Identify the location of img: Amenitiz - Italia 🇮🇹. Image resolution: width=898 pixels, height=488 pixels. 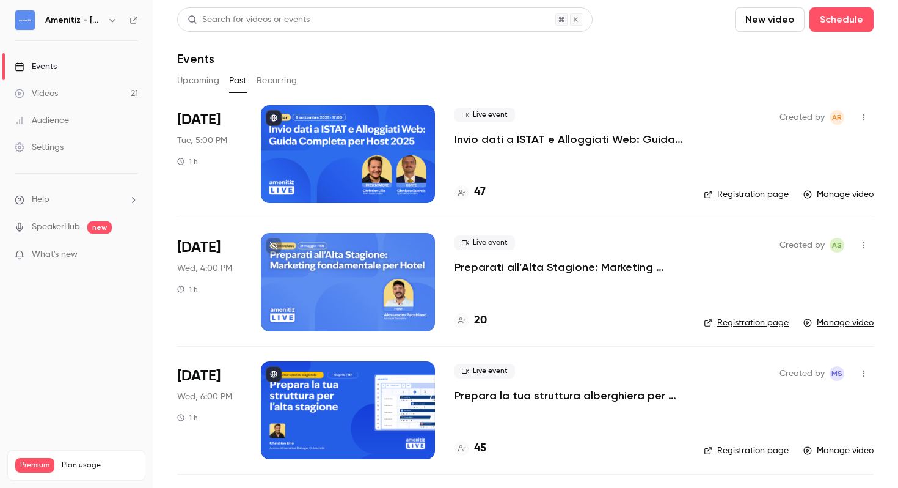
(25, 20).